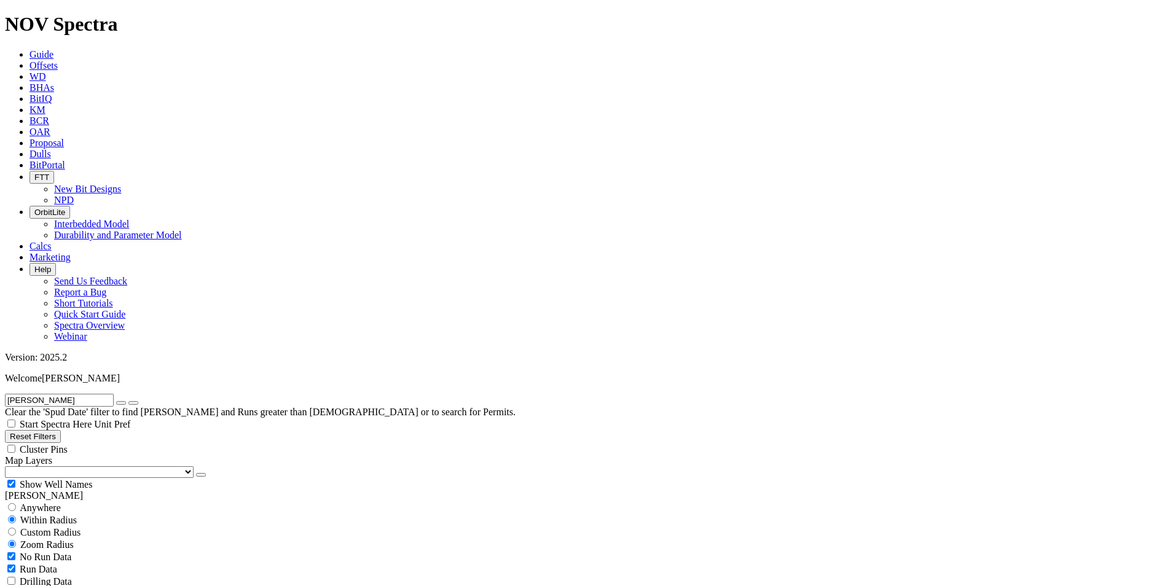 This screenshot has height=586, width=1175. Describe the element at coordinates (118, 235) in the screenshot. I see `a: Durability and Parameter Model` at that location.